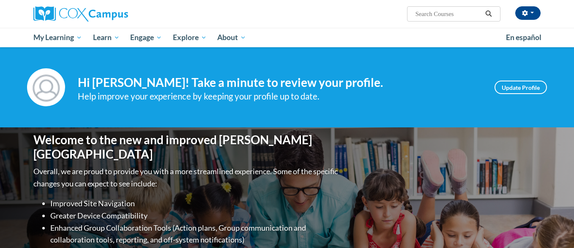 This screenshot has height=248, width=574. Describe the element at coordinates (280, 96) in the screenshot. I see `div: Help improve your experience by keeping your profile up to date.` at that location.